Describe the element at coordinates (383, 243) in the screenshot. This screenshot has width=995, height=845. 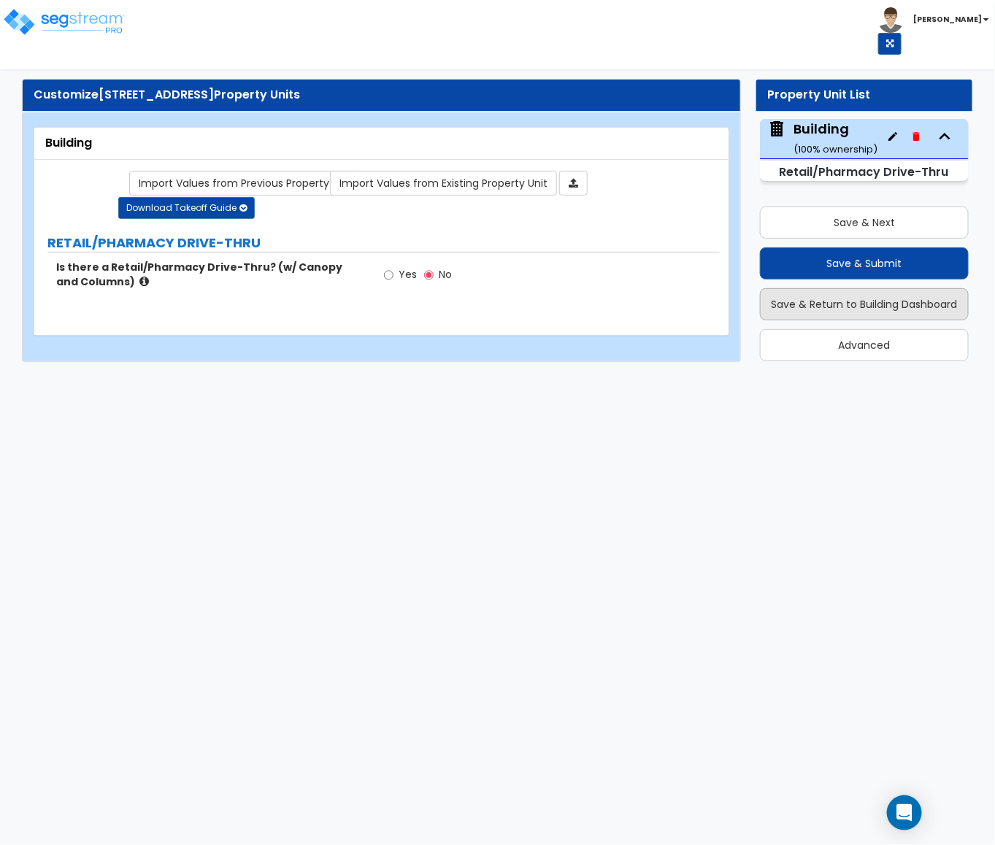
I see `label: RETAIL/PHARMACY DRIVE-THRU` at that location.